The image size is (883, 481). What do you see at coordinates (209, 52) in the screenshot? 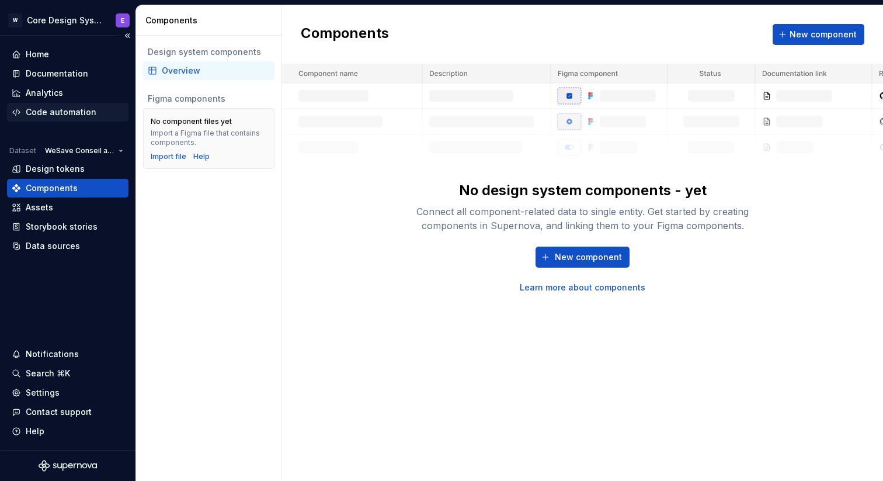
I see `div: Design system components` at bounding box center [209, 52].